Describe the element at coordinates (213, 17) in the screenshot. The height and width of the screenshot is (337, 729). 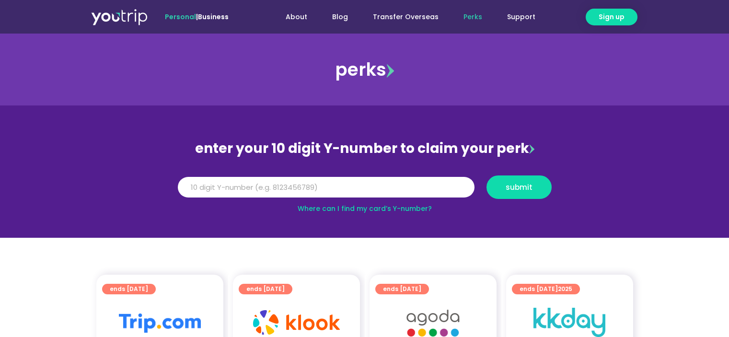
I see `a: Business` at that location.